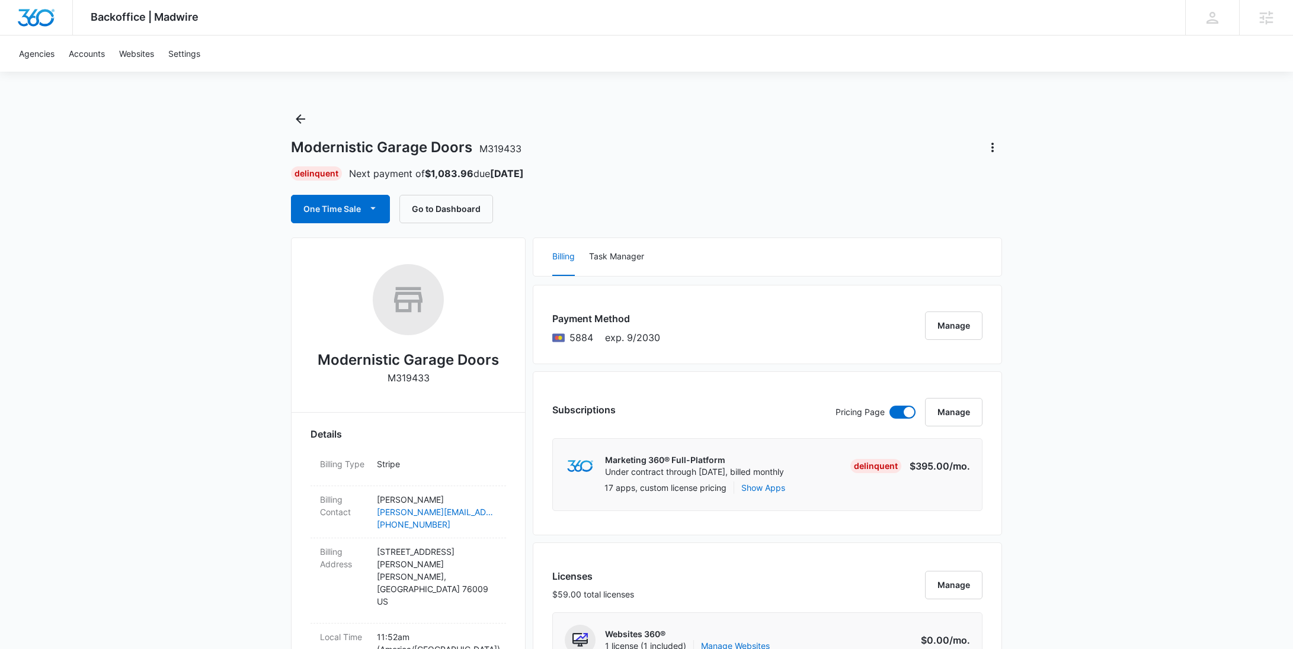  What do you see at coordinates (606, 319) in the screenshot?
I see `h3: Payment Method` at bounding box center [606, 319].